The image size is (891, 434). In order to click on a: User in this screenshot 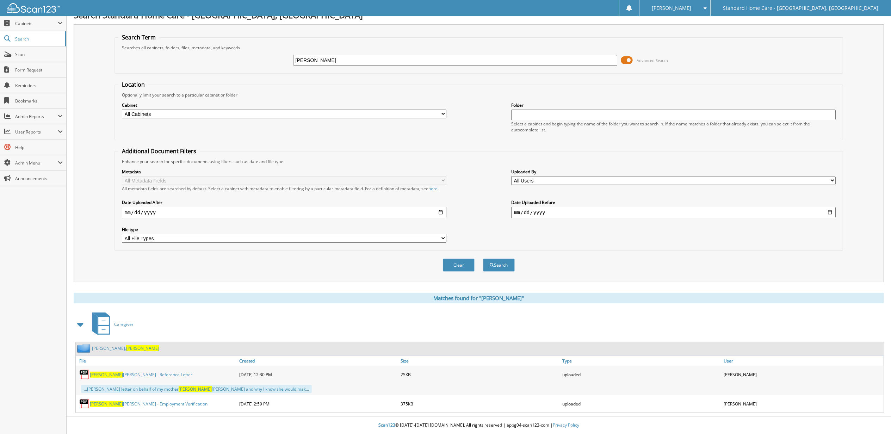, I will do `click(802, 361)`.